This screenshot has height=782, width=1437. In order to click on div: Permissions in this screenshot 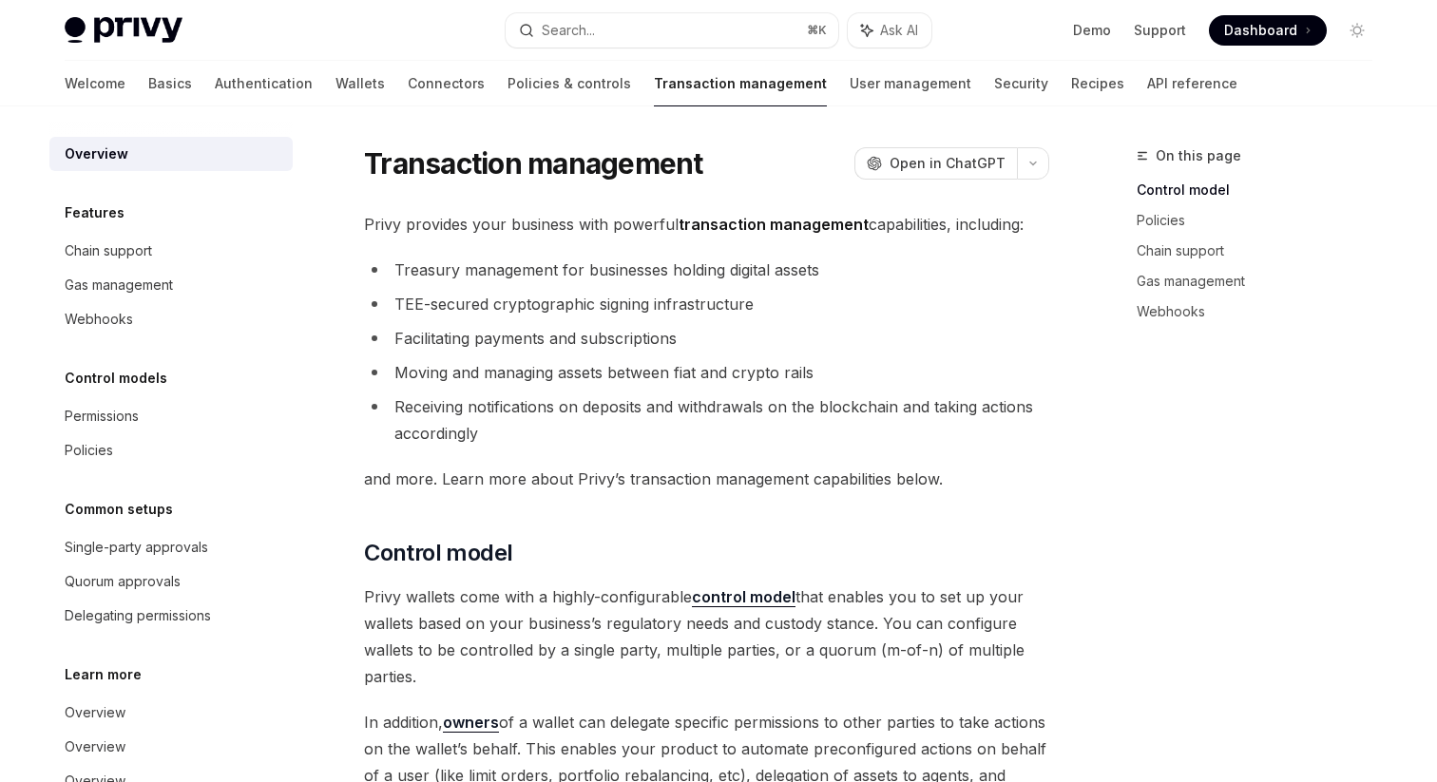, I will do `click(102, 416)`.